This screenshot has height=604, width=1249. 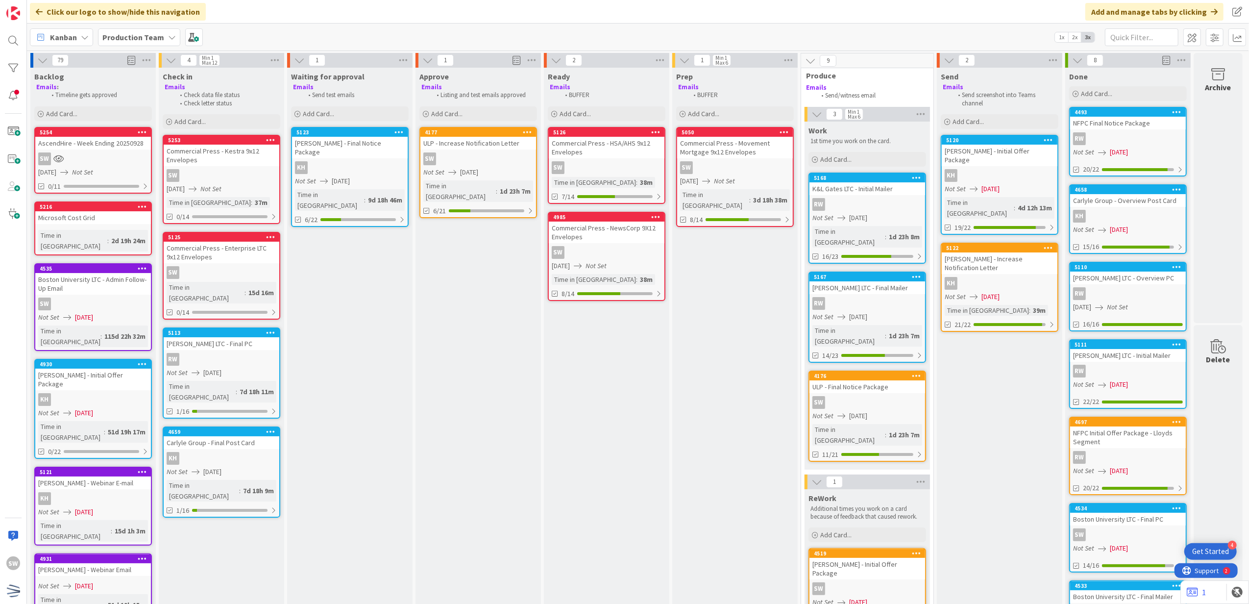 I want to click on span: Backlog, so click(x=49, y=76).